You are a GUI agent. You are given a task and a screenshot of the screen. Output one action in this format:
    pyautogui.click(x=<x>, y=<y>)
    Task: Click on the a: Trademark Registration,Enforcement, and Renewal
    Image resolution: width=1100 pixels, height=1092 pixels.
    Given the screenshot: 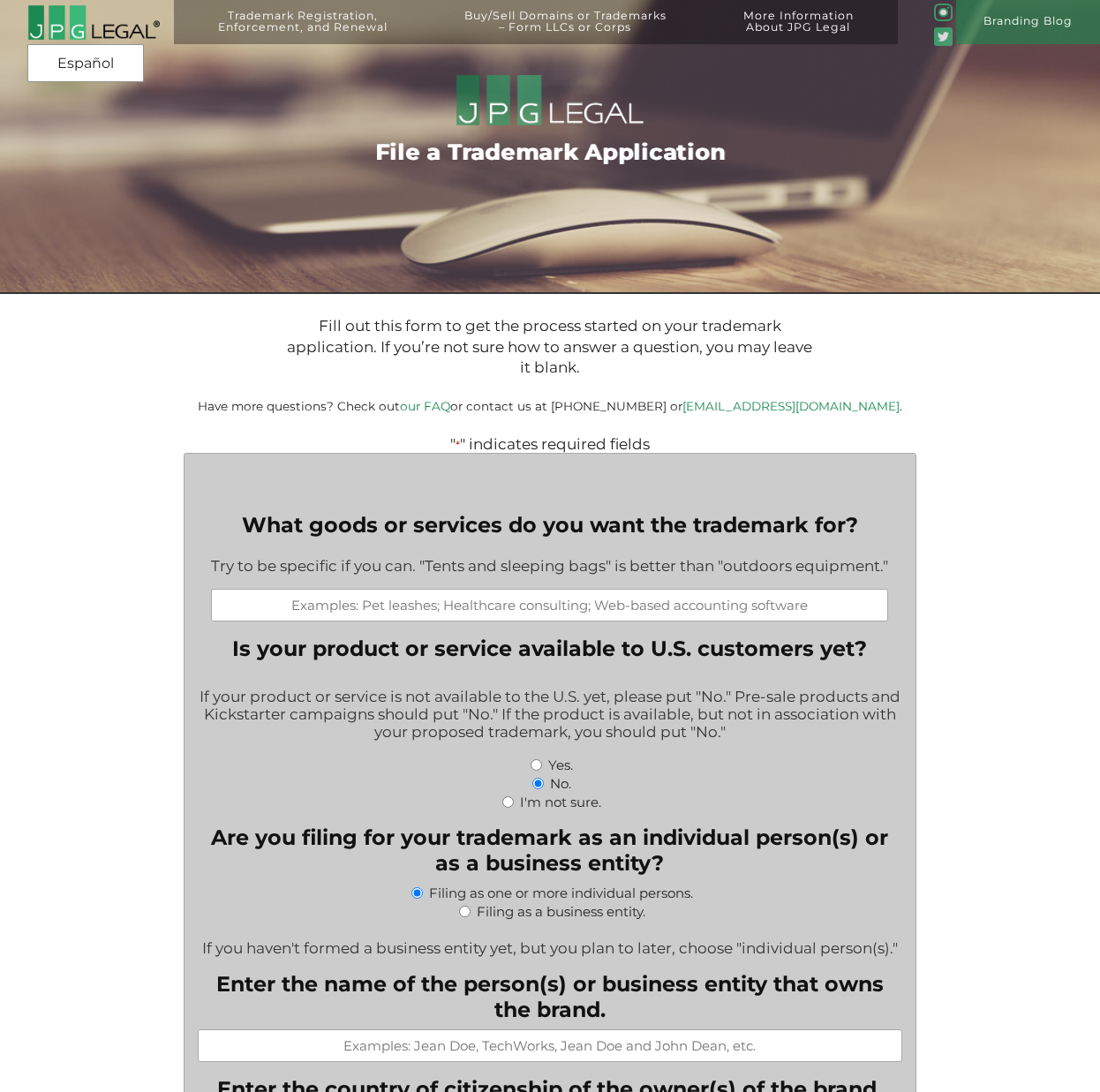 What is the action you would take?
    pyautogui.click(x=302, y=32)
    